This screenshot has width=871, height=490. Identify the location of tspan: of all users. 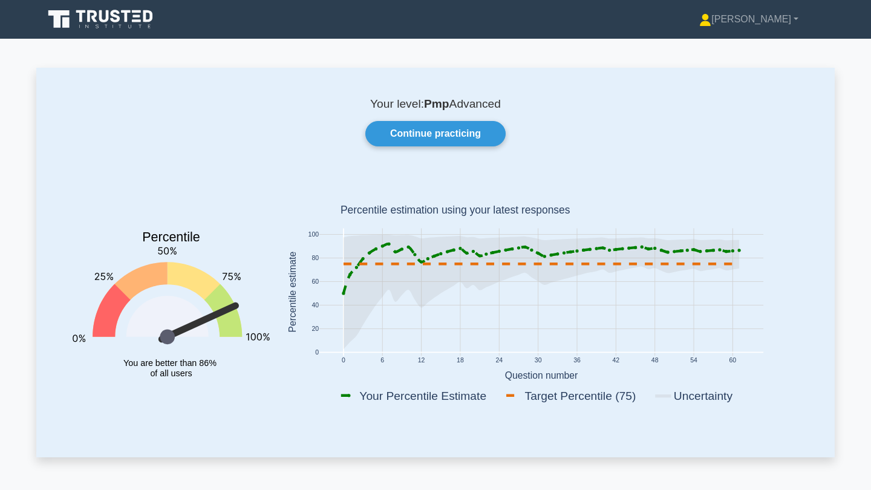
(171, 373).